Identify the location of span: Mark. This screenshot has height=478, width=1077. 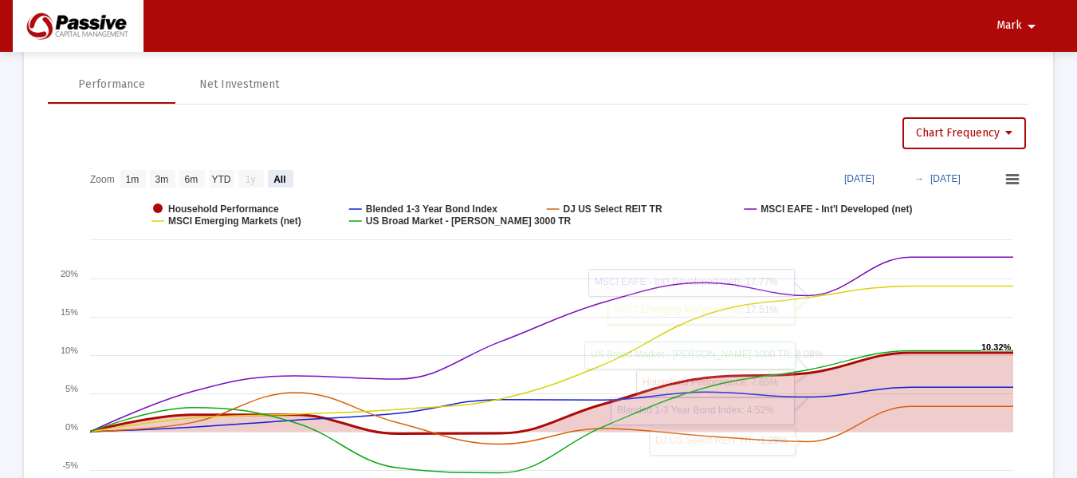
(1010, 26).